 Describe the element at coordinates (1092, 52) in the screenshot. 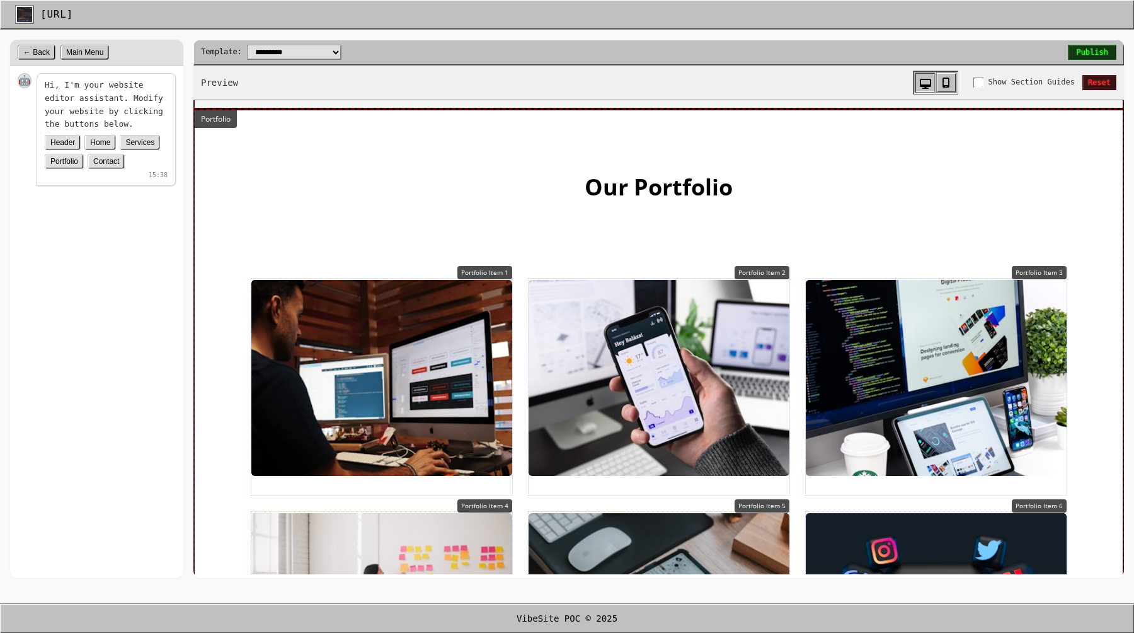

I see `button: Publish` at that location.